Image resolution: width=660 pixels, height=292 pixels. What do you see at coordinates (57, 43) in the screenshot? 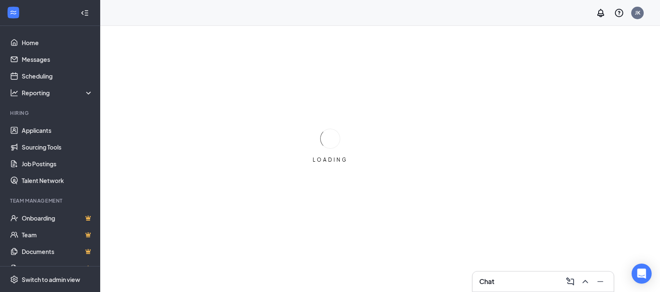
I see `a: Home` at bounding box center [57, 43].